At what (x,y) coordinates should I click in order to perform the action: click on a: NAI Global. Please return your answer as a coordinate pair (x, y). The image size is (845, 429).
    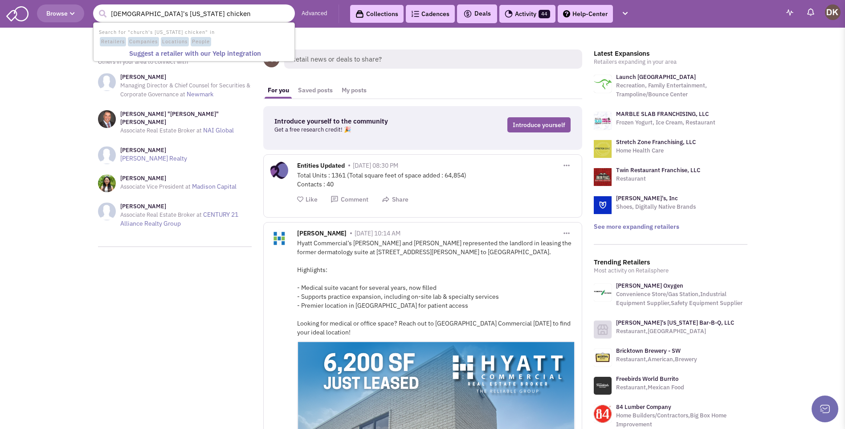
    Looking at the image, I should click on (218, 130).